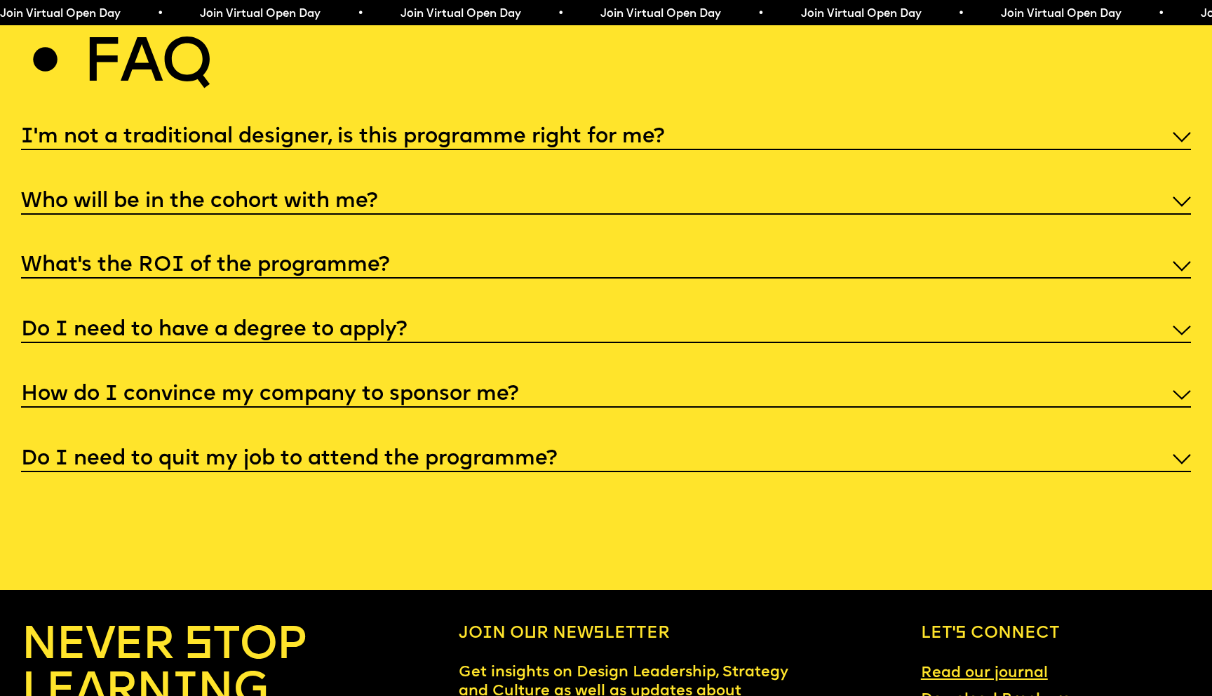  What do you see at coordinates (269, 395) in the screenshot?
I see `h5: How do I convince my company to sponsor me?` at bounding box center [269, 395].